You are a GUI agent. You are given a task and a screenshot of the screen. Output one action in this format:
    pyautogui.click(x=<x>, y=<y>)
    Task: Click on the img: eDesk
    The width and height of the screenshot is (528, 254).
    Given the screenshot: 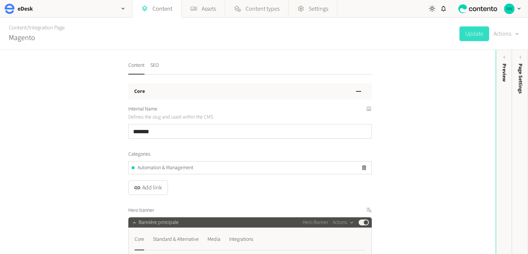 What is the action you would take?
    pyautogui.click(x=10, y=9)
    